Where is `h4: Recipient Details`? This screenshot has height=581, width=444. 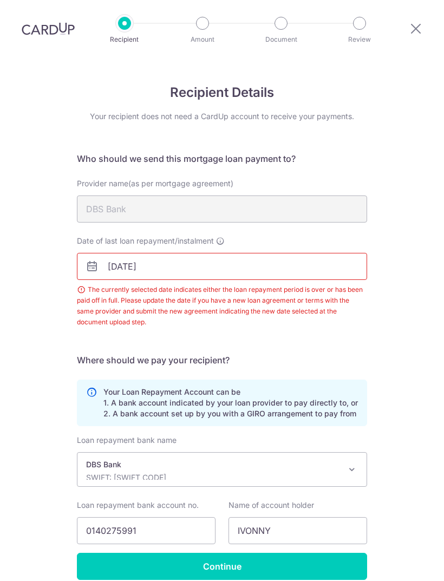
h4: Recipient Details is located at coordinates (222, 93).